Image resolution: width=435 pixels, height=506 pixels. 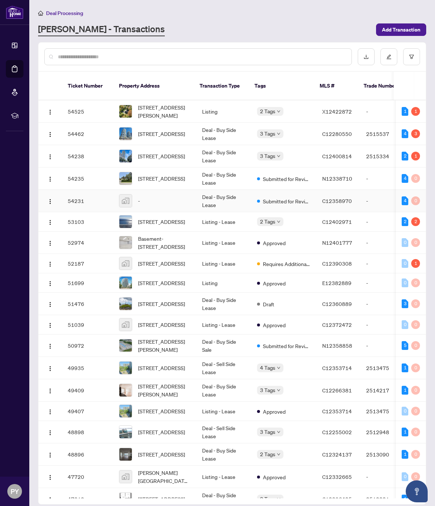 I want to click on td: 49407, so click(x=88, y=411).